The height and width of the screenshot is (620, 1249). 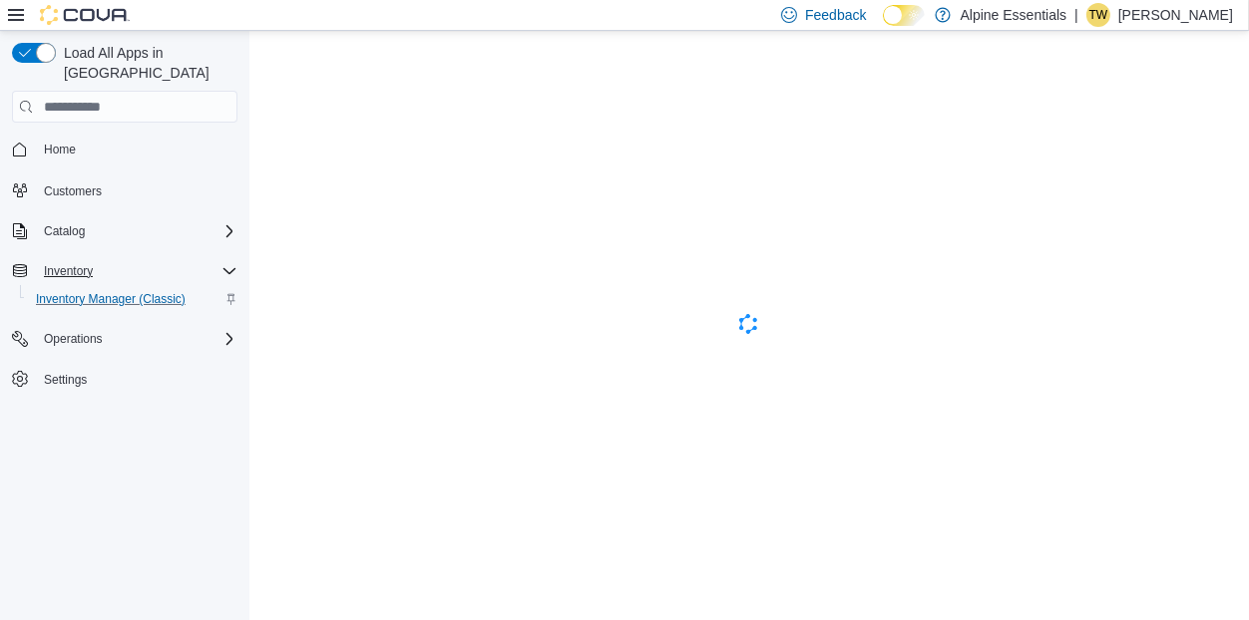 I want to click on button: Inventory Manager (Classic), so click(x=133, y=299).